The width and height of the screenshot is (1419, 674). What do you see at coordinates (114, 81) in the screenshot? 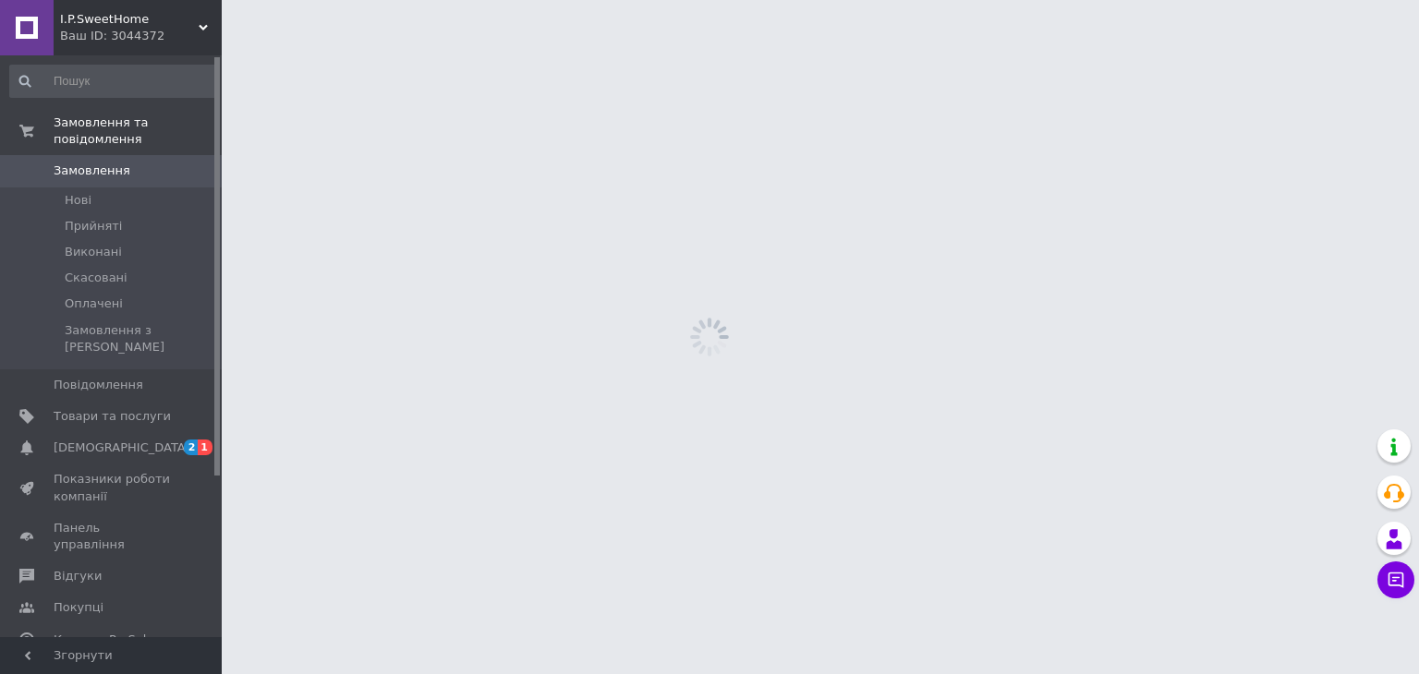
I see `input: Пошук` at bounding box center [114, 81].